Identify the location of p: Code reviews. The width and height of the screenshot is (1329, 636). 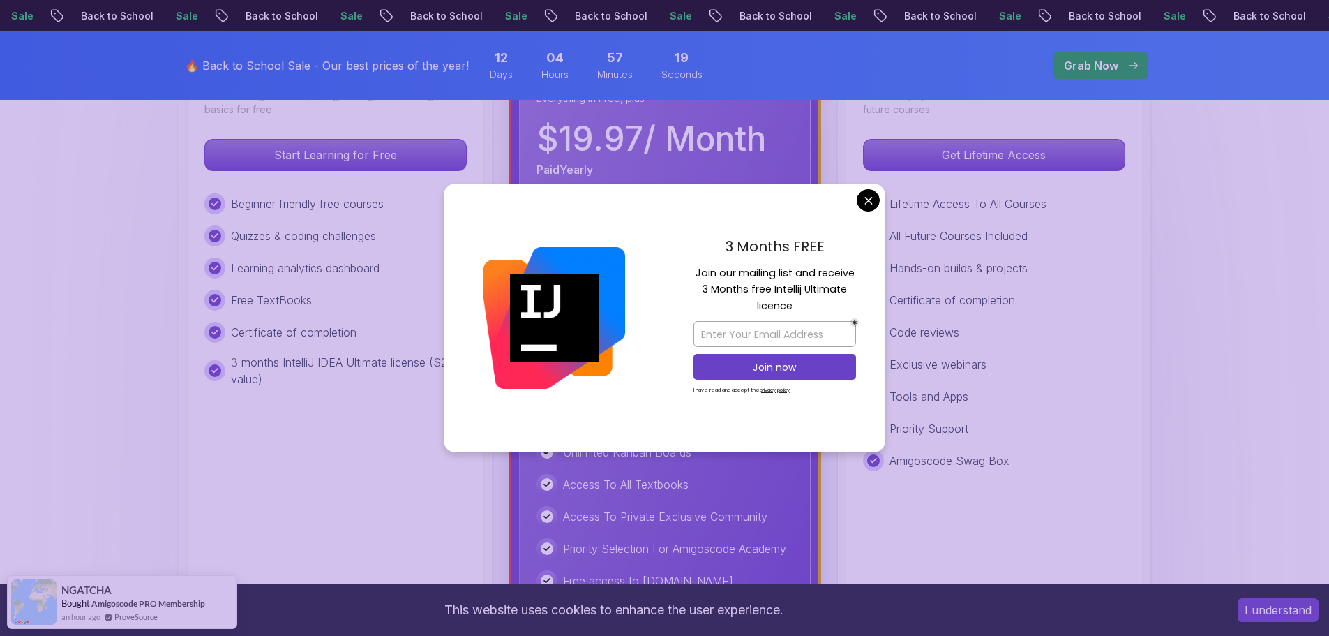
(925, 332).